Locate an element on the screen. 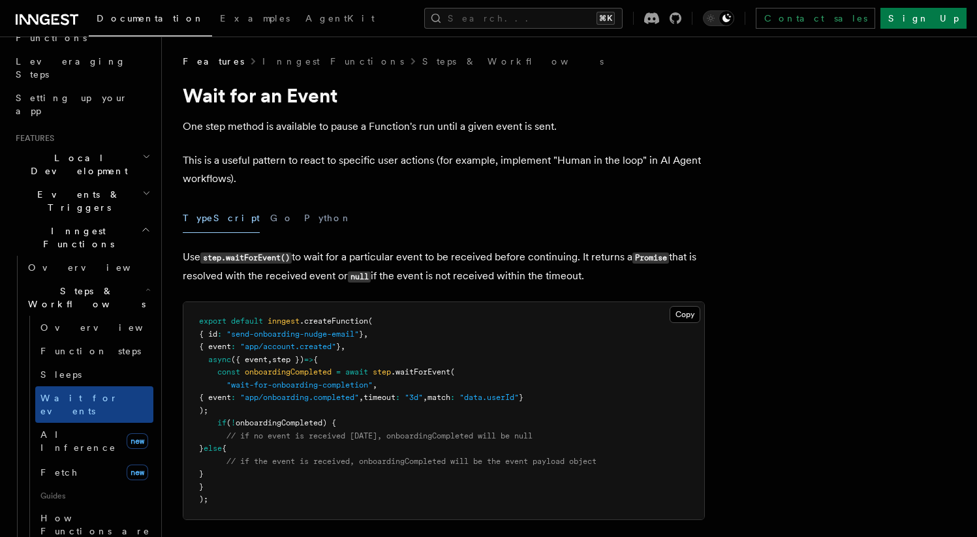 This screenshot has width=977, height=537. a: Fetchnew is located at coordinates (94, 472).